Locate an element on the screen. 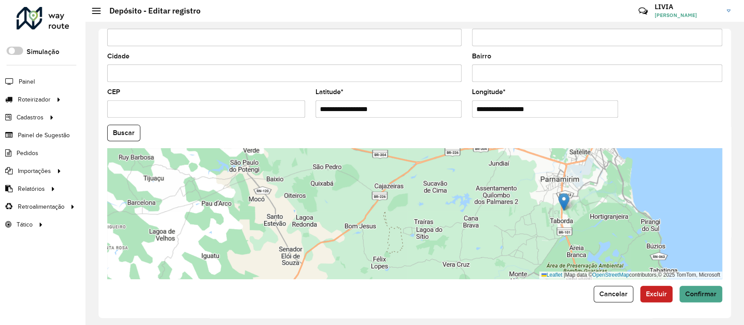  label: CEP is located at coordinates (114, 92).